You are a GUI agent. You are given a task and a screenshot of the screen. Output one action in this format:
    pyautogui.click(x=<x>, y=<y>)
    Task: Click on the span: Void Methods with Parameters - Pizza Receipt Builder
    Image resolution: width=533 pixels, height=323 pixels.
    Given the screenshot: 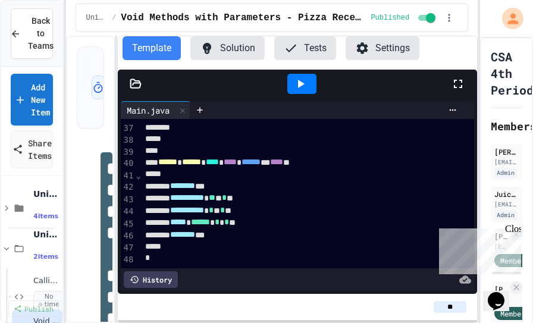 What is the action you would take?
    pyautogui.click(x=243, y=18)
    